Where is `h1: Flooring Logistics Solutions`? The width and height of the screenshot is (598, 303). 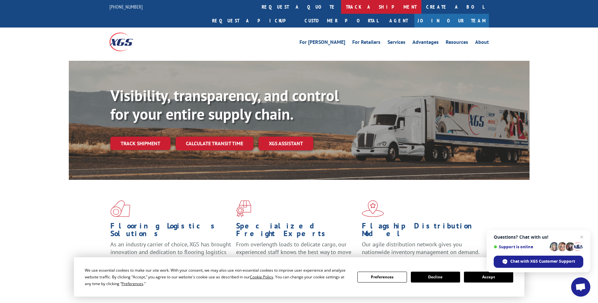
h1: Flooring Logistics Solutions is located at coordinates (171, 231).